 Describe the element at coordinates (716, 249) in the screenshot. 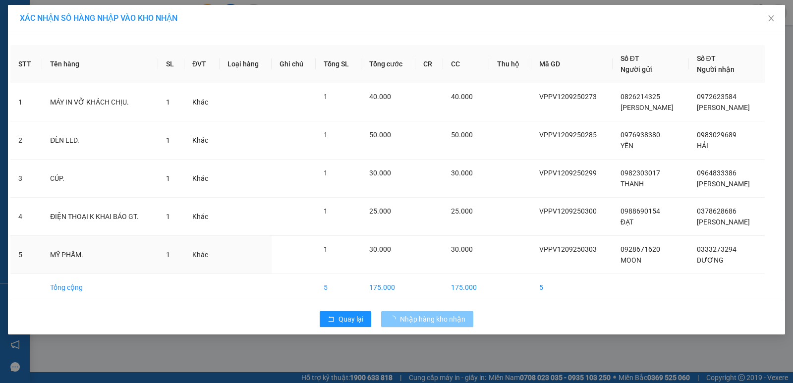

I see `span: 0333273294` at that location.